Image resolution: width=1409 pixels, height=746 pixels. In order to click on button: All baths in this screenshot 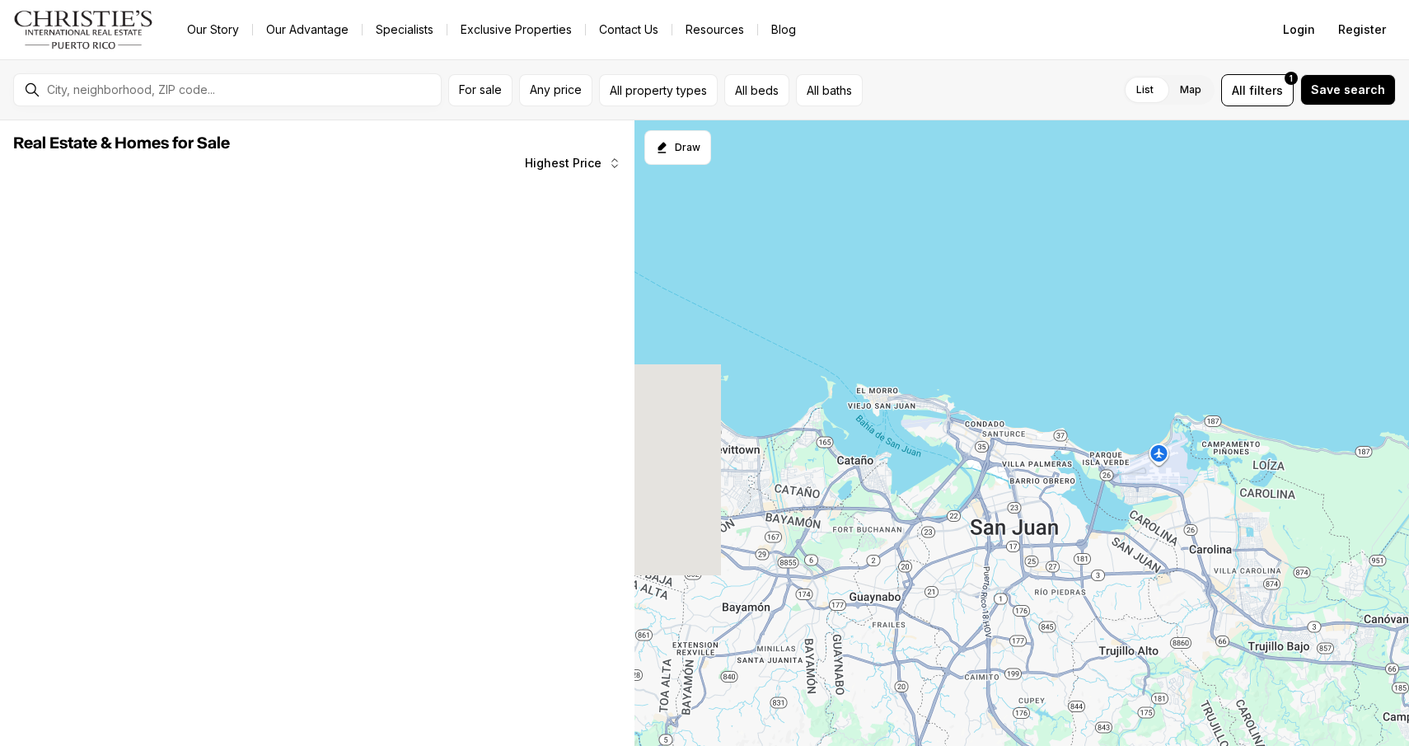, I will do `click(829, 90)`.